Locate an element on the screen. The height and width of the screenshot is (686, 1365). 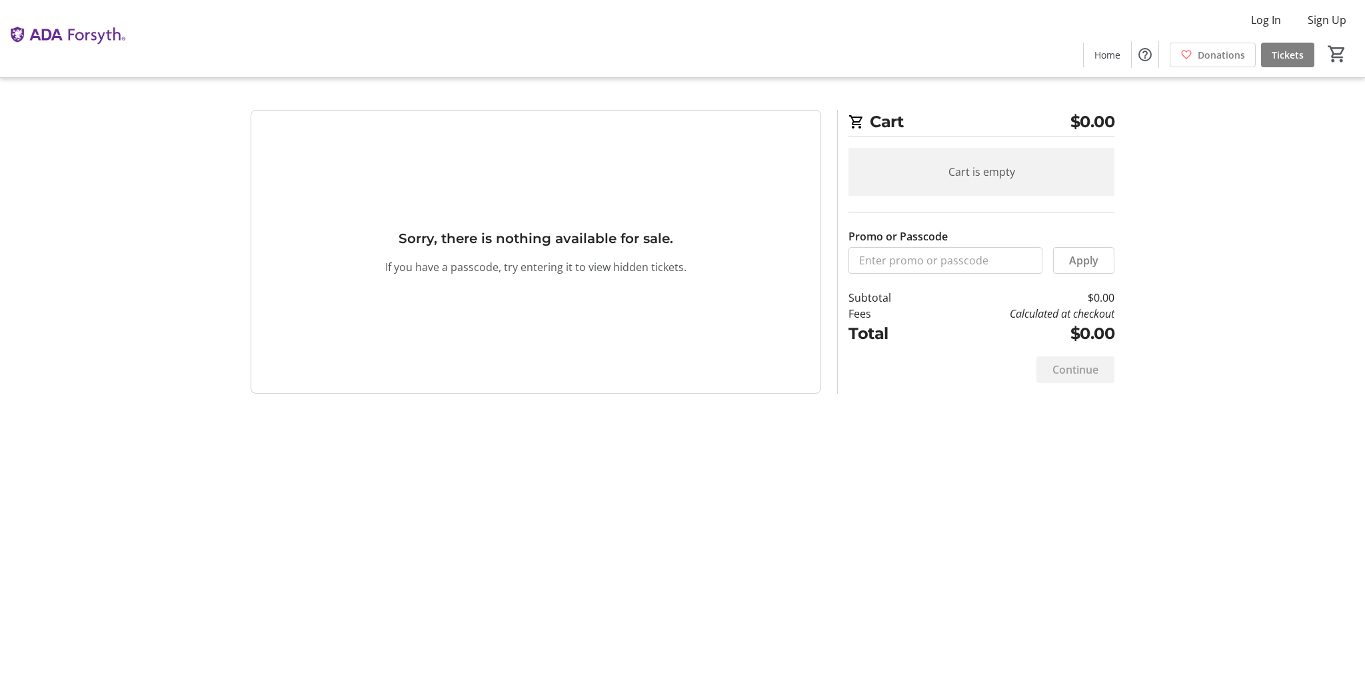
button: Apply is located at coordinates (1083, 261).